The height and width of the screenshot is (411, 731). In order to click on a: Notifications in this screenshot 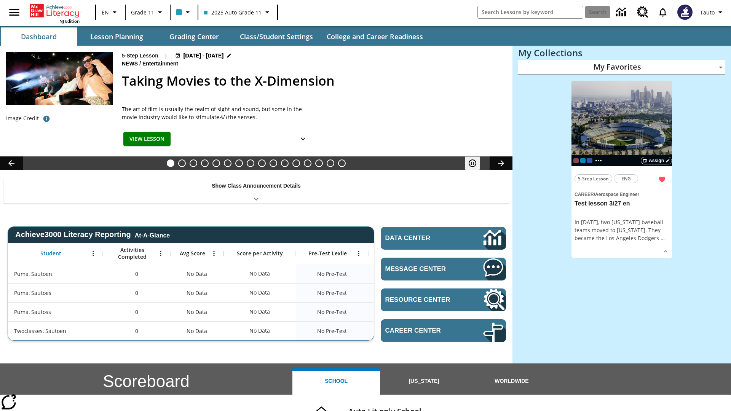, I will do `click(663, 12)`.